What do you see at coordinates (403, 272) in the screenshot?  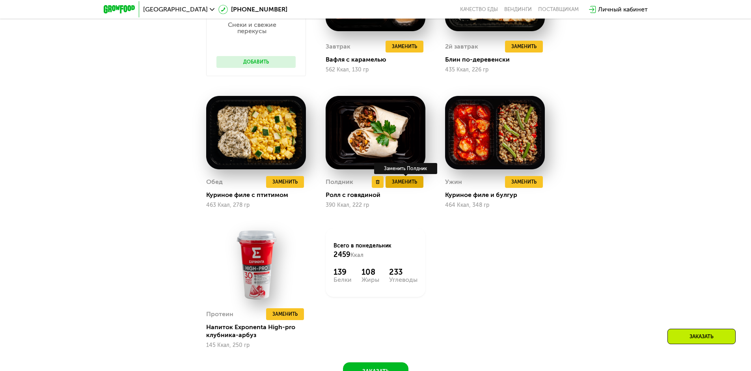 I see `div: 233` at bounding box center [403, 272].